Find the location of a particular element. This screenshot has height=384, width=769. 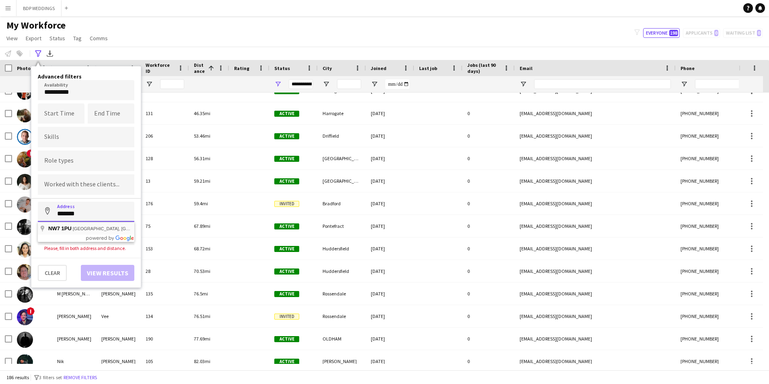

div: Huddersfield is located at coordinates (342, 248).